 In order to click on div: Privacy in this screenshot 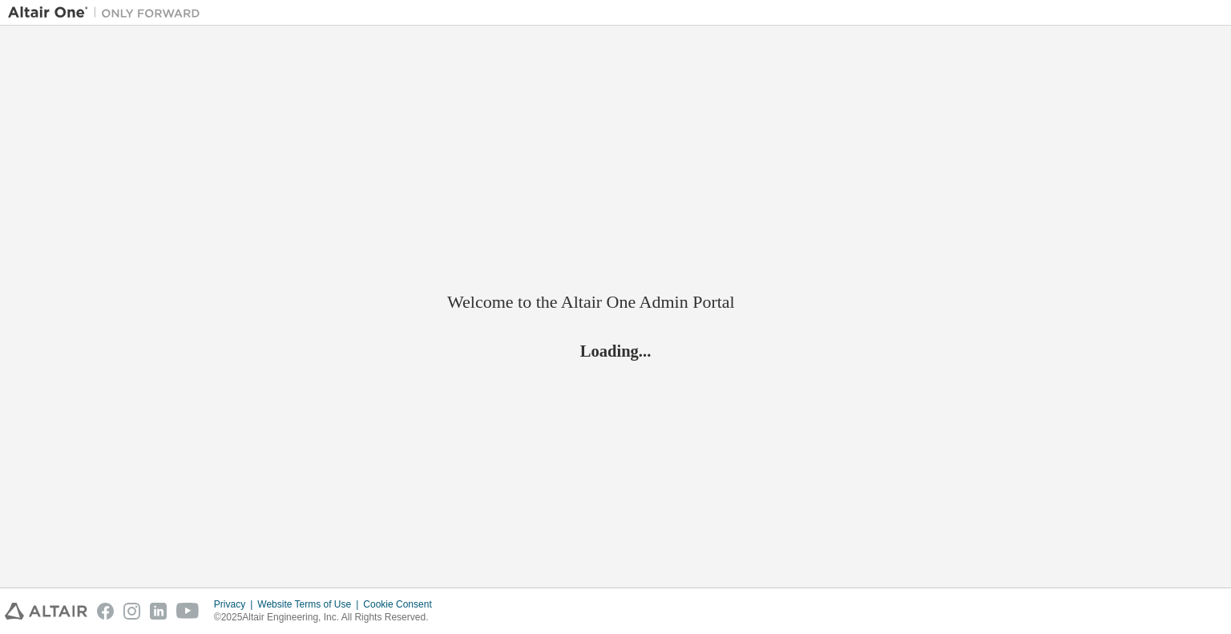, I will do `click(236, 604)`.